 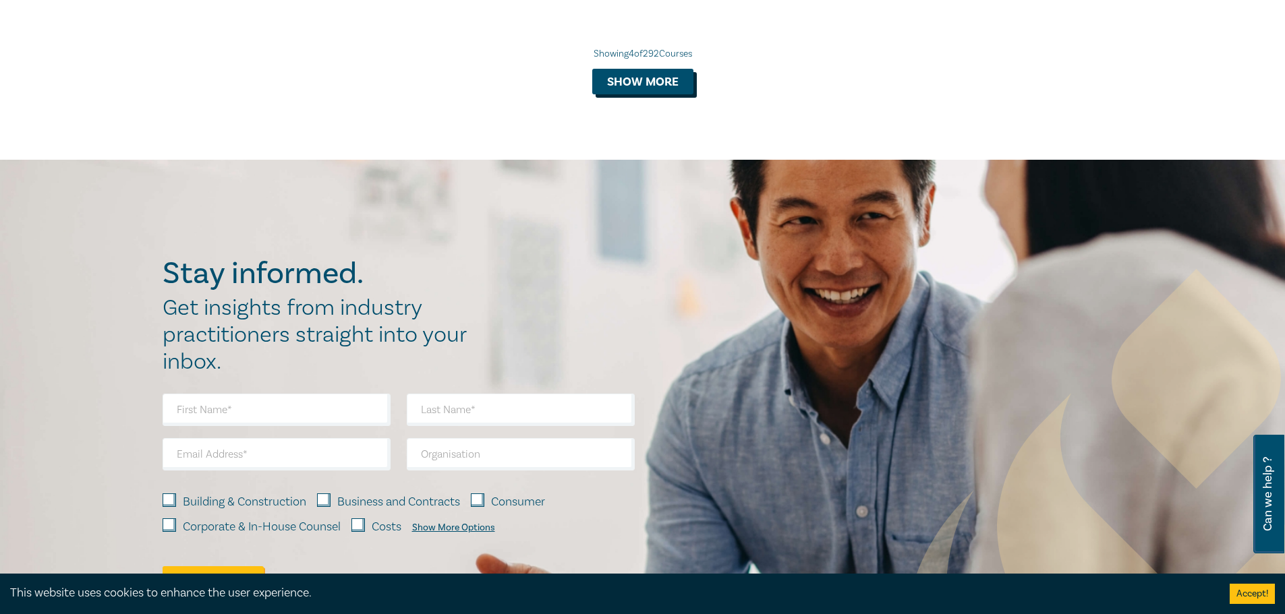 What do you see at coordinates (399, 502) in the screenshot?
I see `label: Business and Contracts` at bounding box center [399, 502].